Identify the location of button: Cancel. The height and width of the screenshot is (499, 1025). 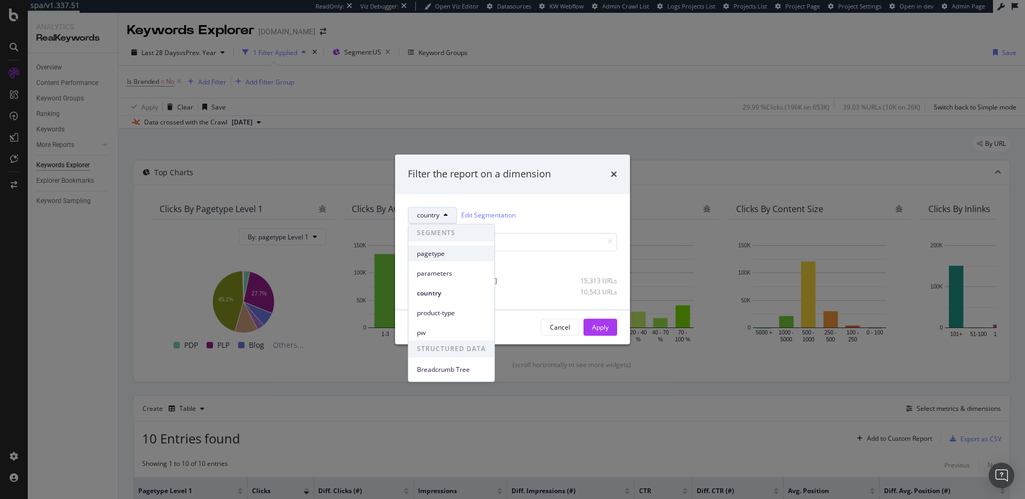
(560, 327).